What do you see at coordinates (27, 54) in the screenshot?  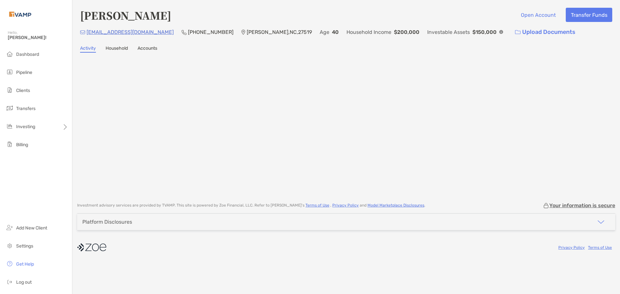 I see `span: Dashboard` at bounding box center [27, 54].